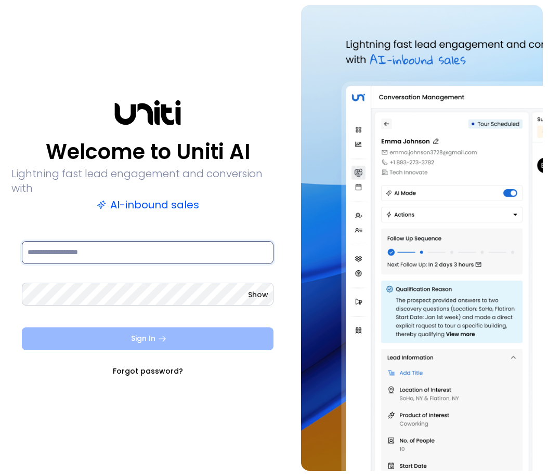 The width and height of the screenshot is (548, 476). Describe the element at coordinates (148, 181) in the screenshot. I see `p: Lightning fast lead engagement and conversion with` at that location.